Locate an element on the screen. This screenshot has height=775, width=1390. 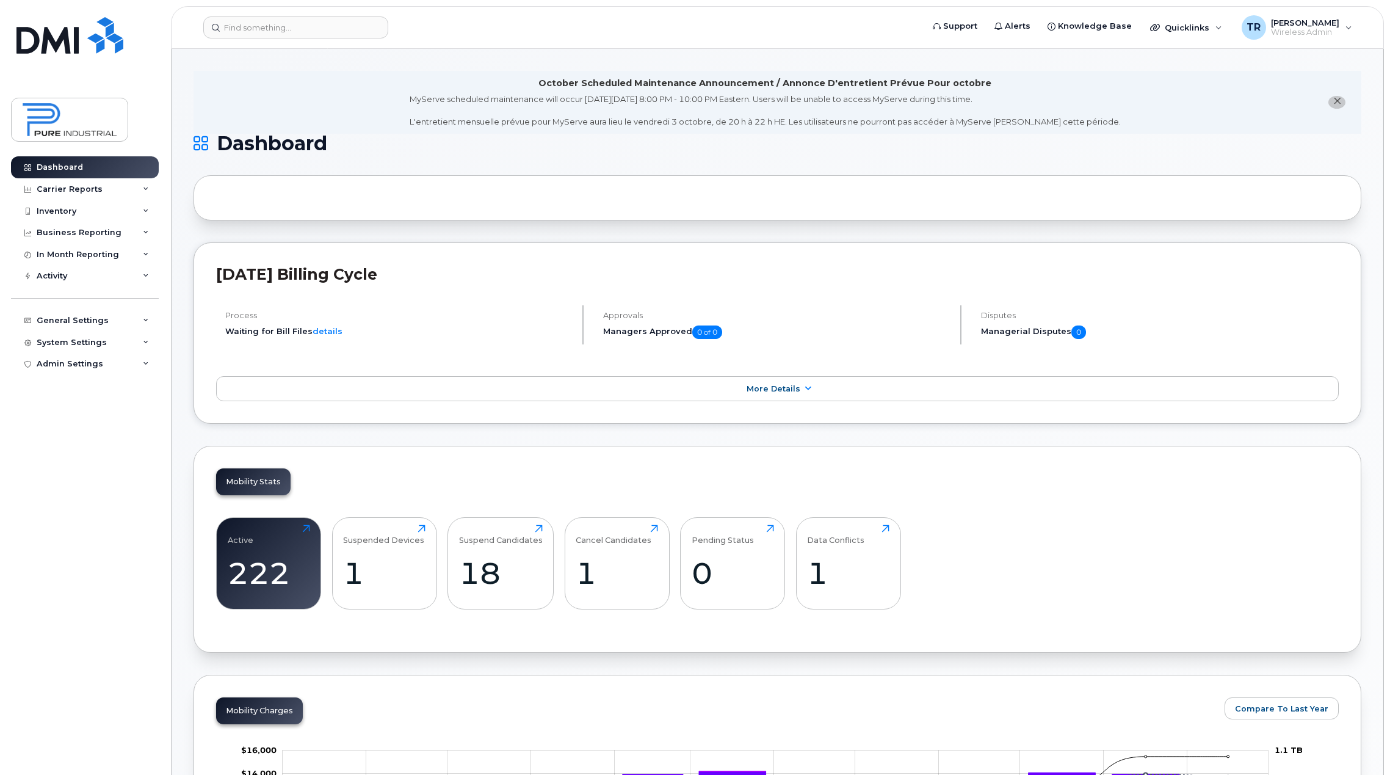
a: Cancel Candidates1 is located at coordinates (617, 563).